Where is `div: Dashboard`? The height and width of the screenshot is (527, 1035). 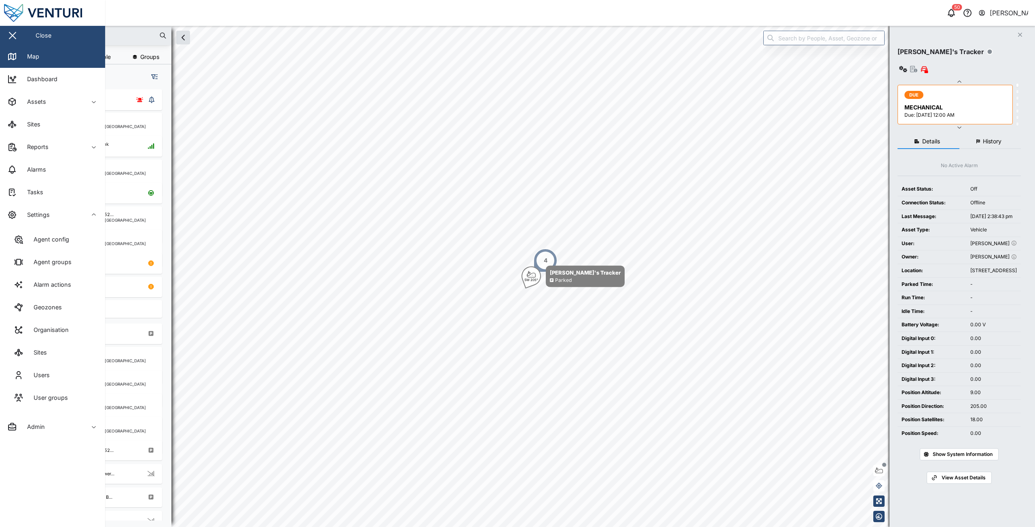 div: Dashboard is located at coordinates (39, 79).